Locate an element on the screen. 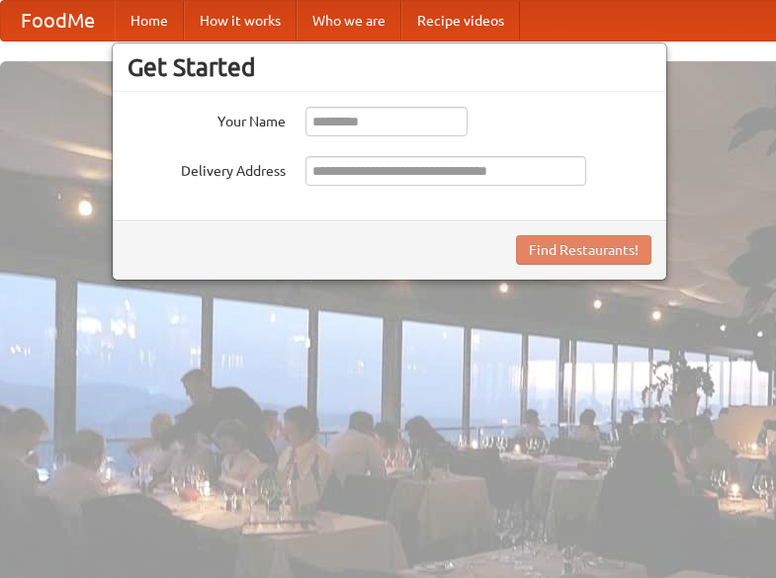  button: Find Restaurants! is located at coordinates (583, 250).